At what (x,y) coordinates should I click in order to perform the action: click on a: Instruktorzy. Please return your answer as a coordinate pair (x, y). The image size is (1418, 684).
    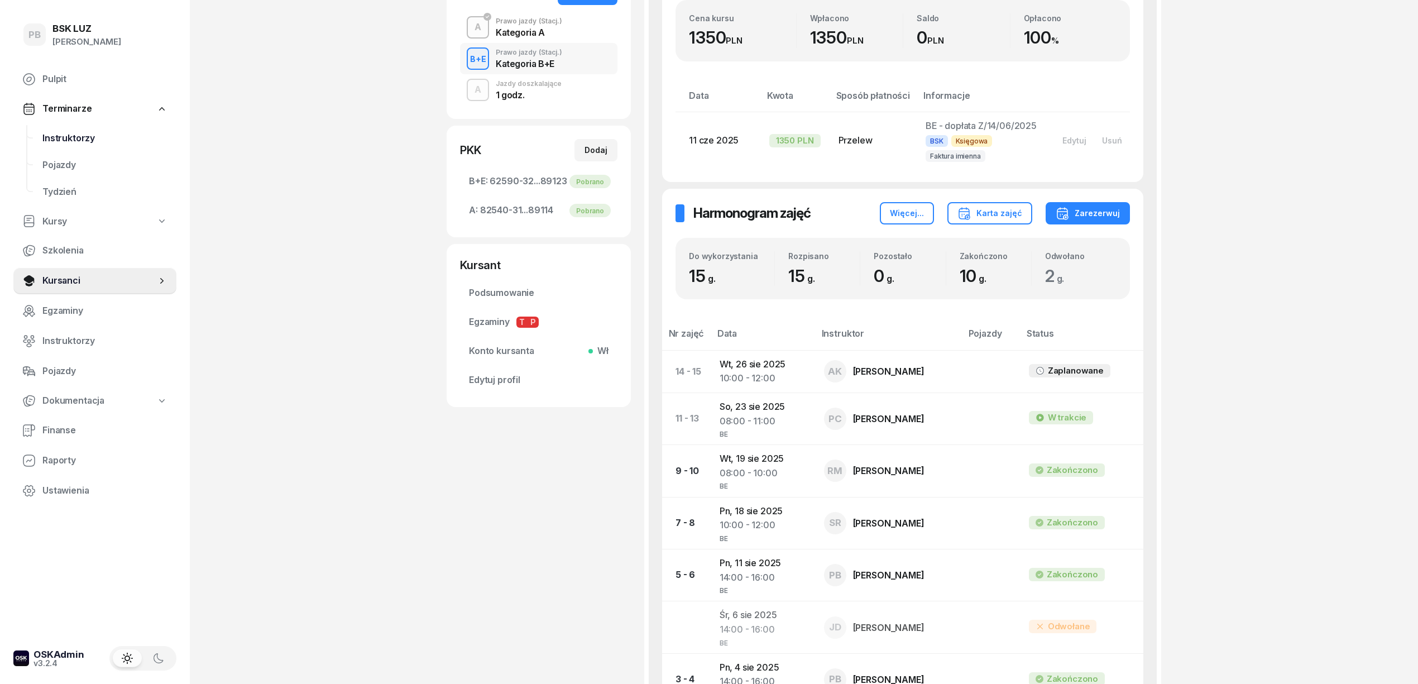
    Looking at the image, I should click on (95, 341).